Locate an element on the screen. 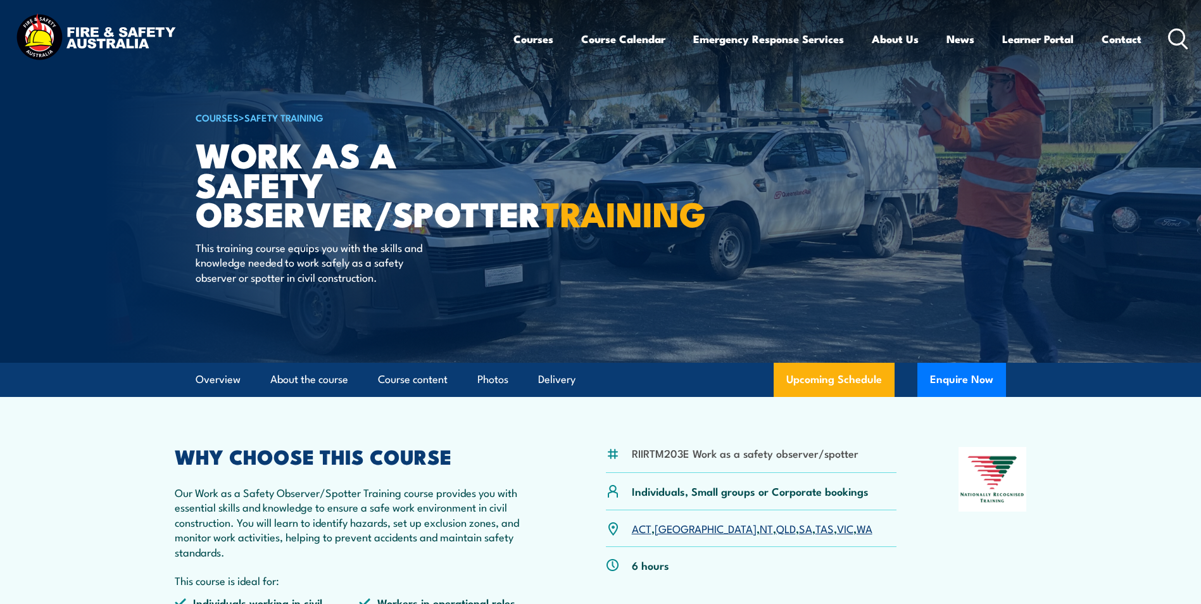  p: Our Work as a Safety Observer/Spotter Training course provides you with essential skills and know... is located at coordinates (360, 522).